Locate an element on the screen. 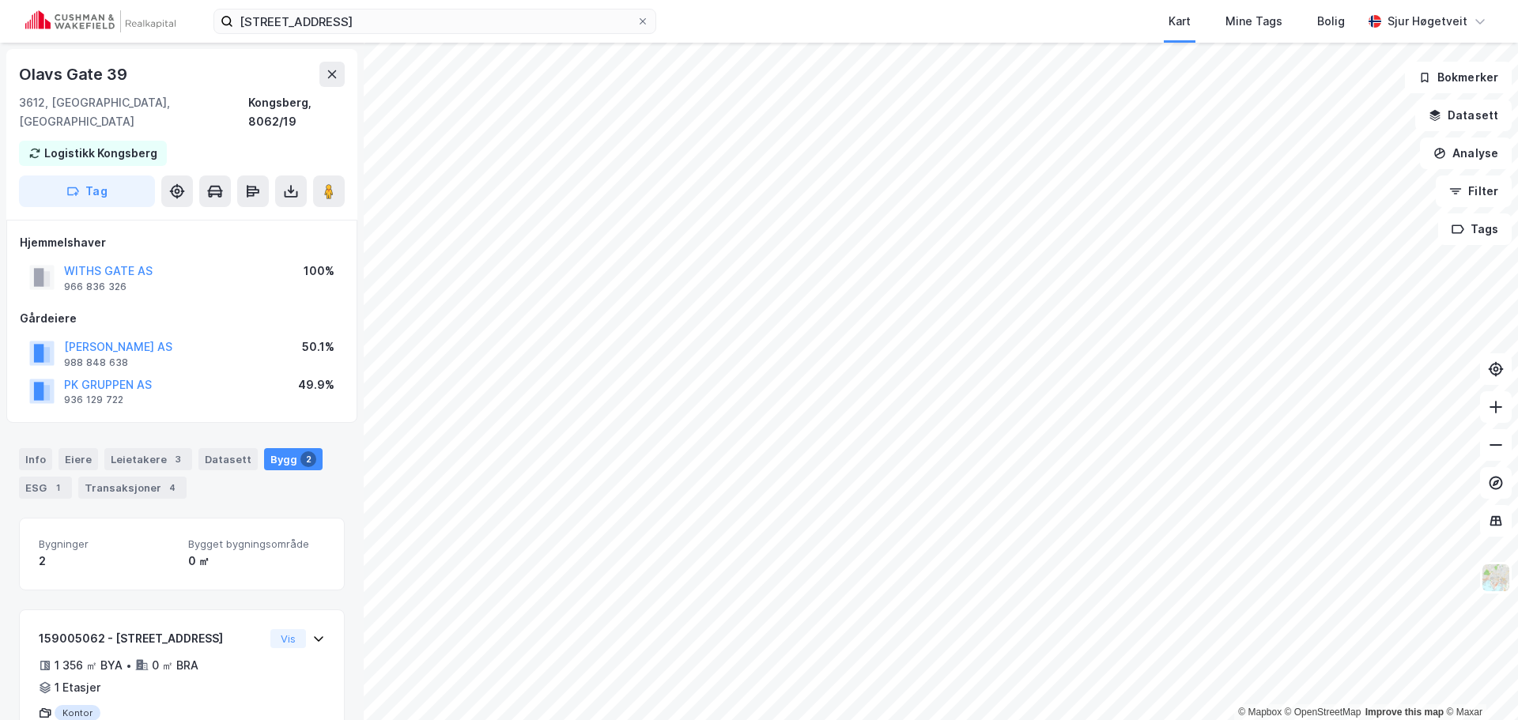  div: 1 356 ㎡ BYA is located at coordinates (89, 665).